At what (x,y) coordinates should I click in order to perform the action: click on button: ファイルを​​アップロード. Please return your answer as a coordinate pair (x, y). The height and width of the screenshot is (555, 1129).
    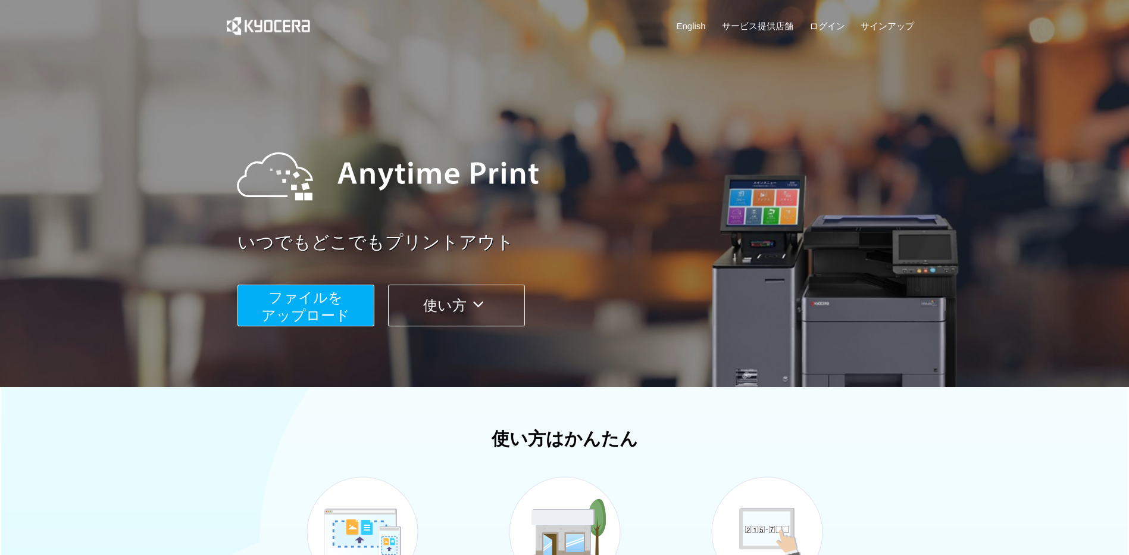
    Looking at the image, I should click on (306, 305).